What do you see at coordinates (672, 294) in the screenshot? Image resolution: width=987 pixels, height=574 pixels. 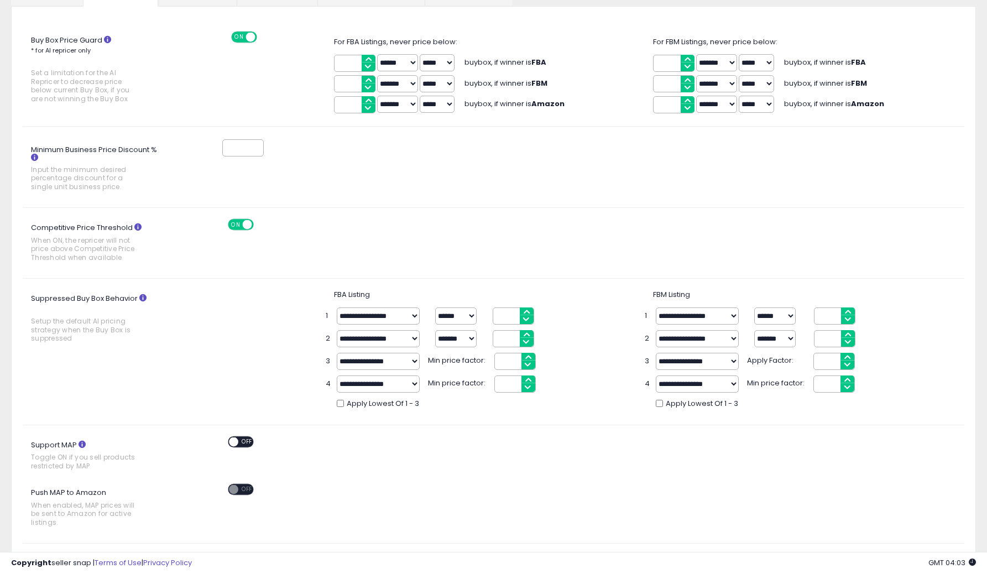 I see `span: FBM Listing` at bounding box center [672, 294].